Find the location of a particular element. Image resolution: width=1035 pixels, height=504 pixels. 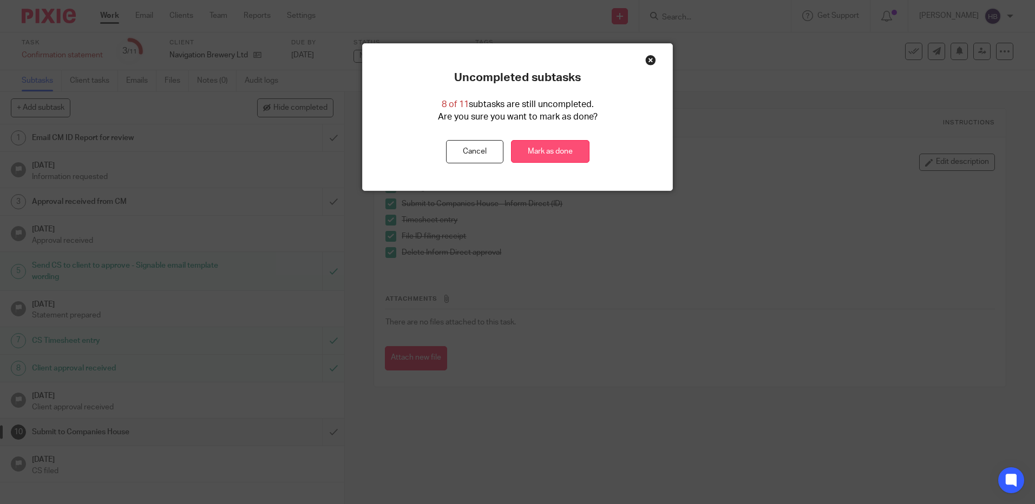

p: subtasks are still uncompleted. is located at coordinates (517, 104).